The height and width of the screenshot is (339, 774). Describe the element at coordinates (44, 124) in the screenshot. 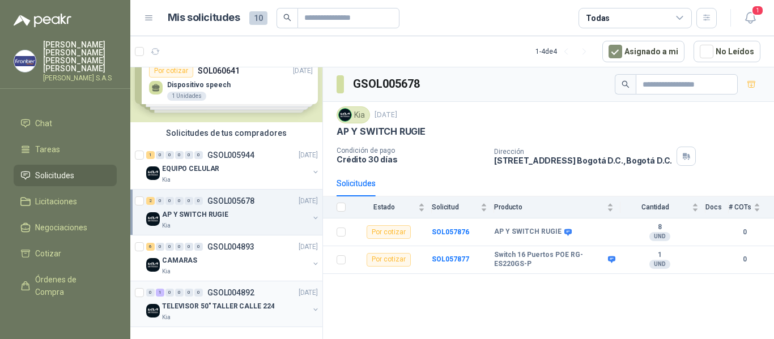

I see `span: Chat` at that location.